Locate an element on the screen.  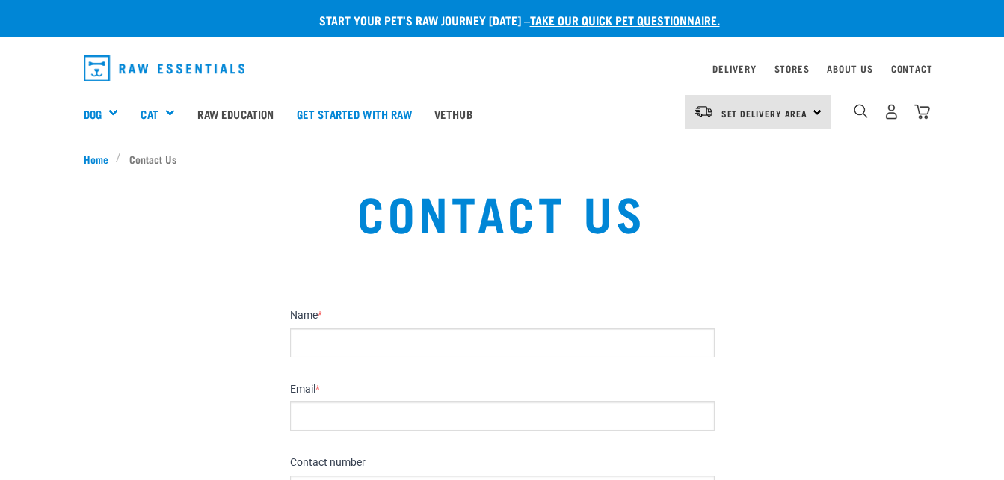
a: Home is located at coordinates (100, 159).